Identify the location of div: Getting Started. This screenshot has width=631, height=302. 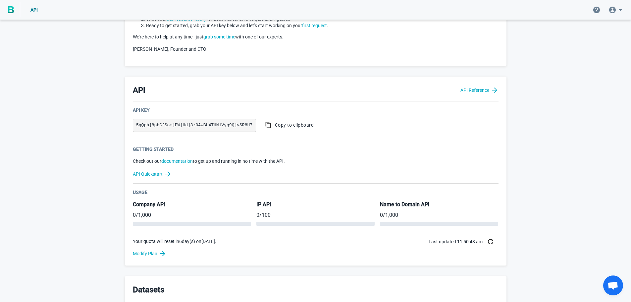
(316, 149).